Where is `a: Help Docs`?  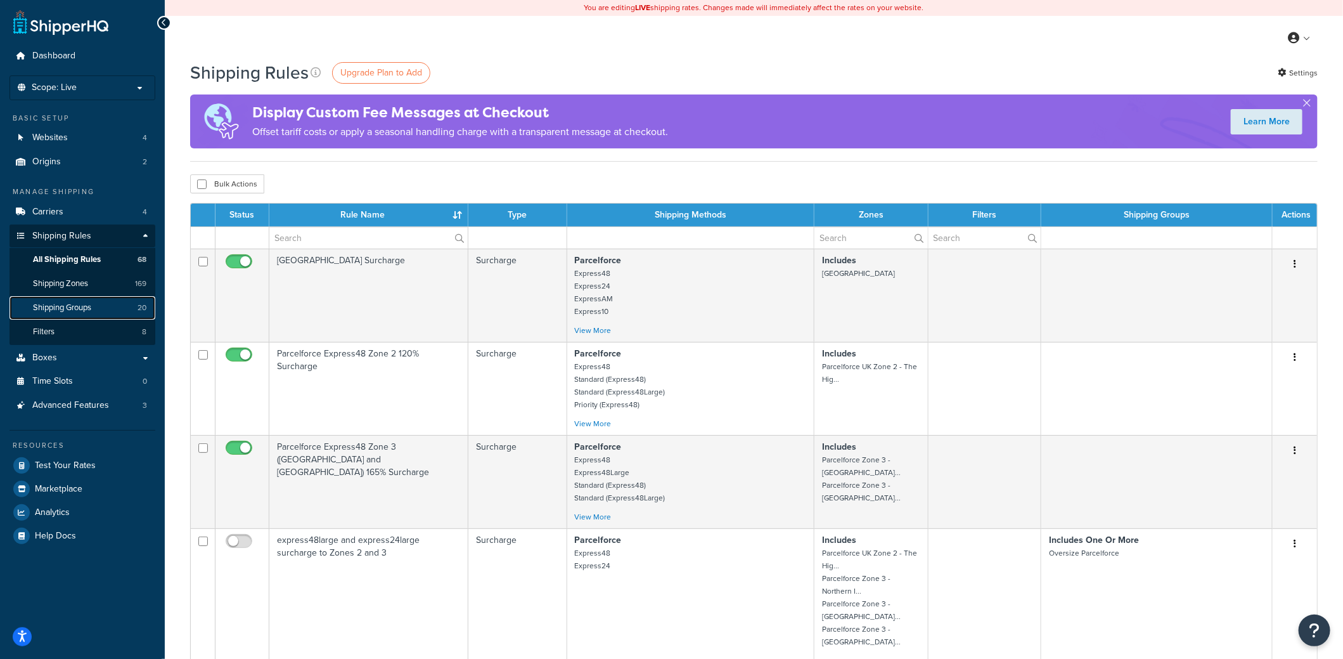
a: Help Docs is located at coordinates (82, 536).